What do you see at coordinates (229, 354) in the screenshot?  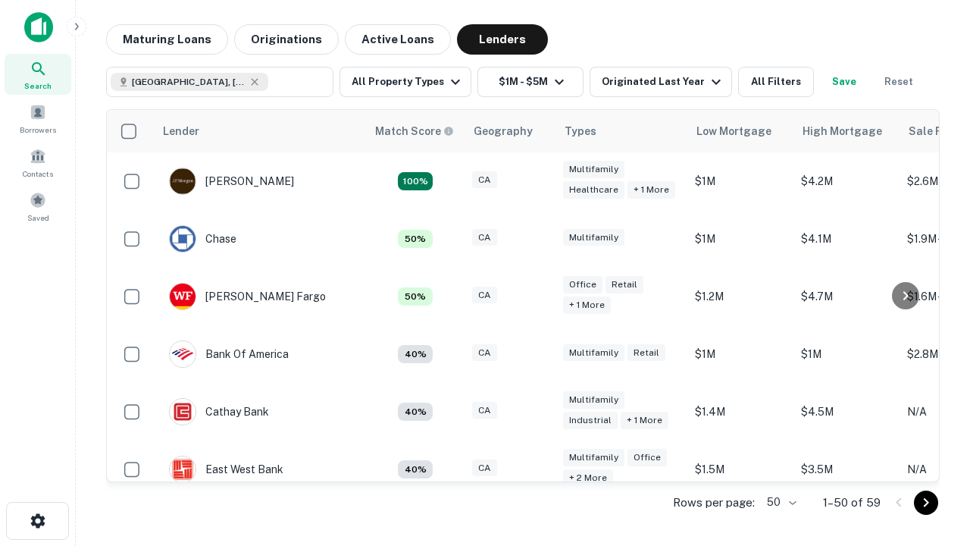 I see `div: Bank Of America` at bounding box center [229, 354].